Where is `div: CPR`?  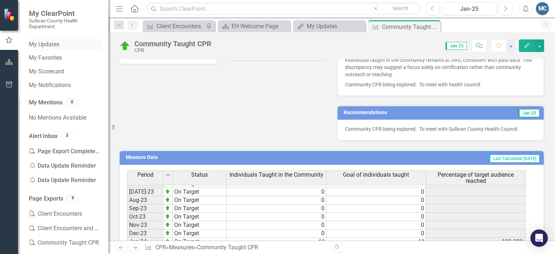 div: CPR is located at coordinates (173, 50).